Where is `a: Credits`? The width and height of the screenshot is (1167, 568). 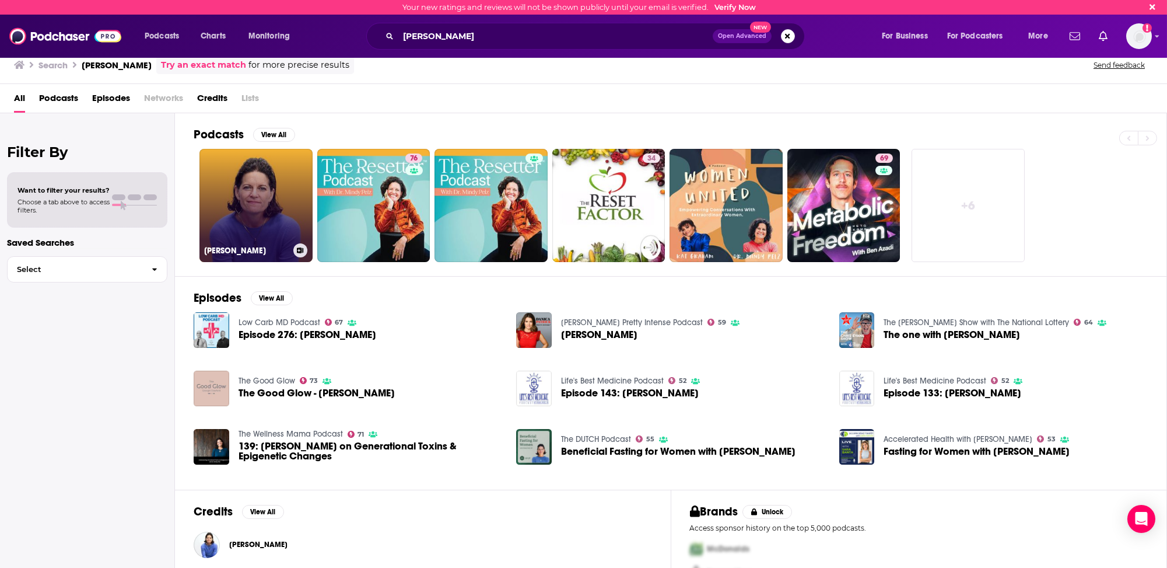
a: Credits is located at coordinates (212, 100).